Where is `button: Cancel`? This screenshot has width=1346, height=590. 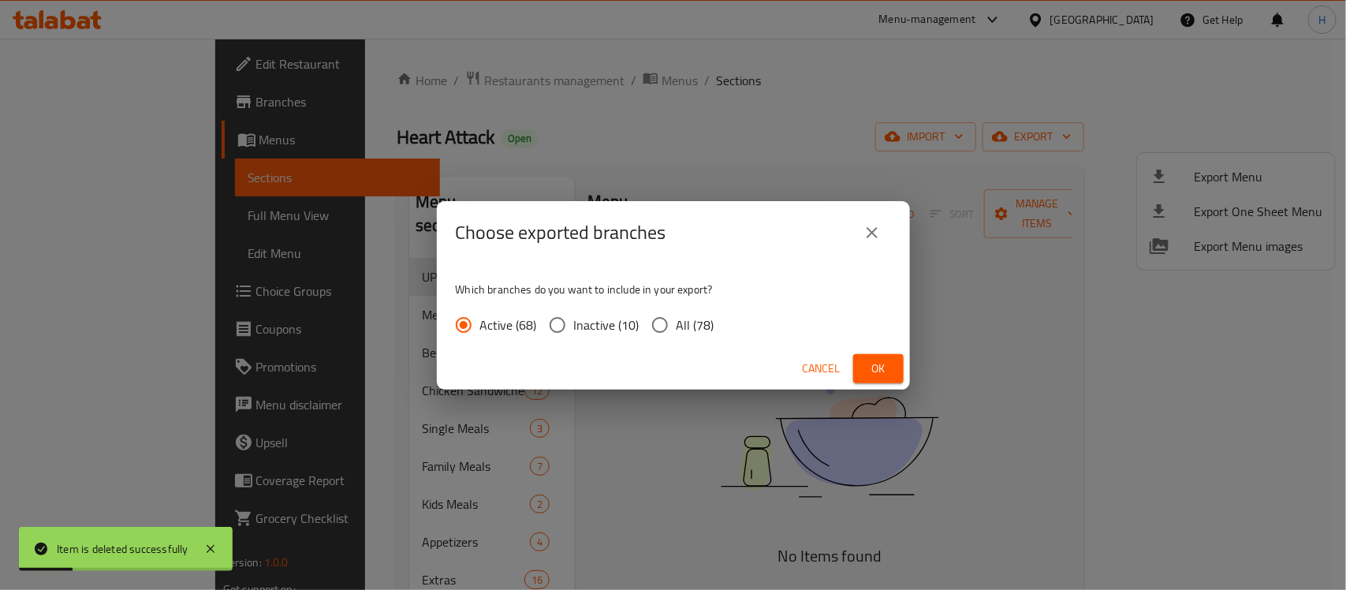 button: Cancel is located at coordinates (822, 368).